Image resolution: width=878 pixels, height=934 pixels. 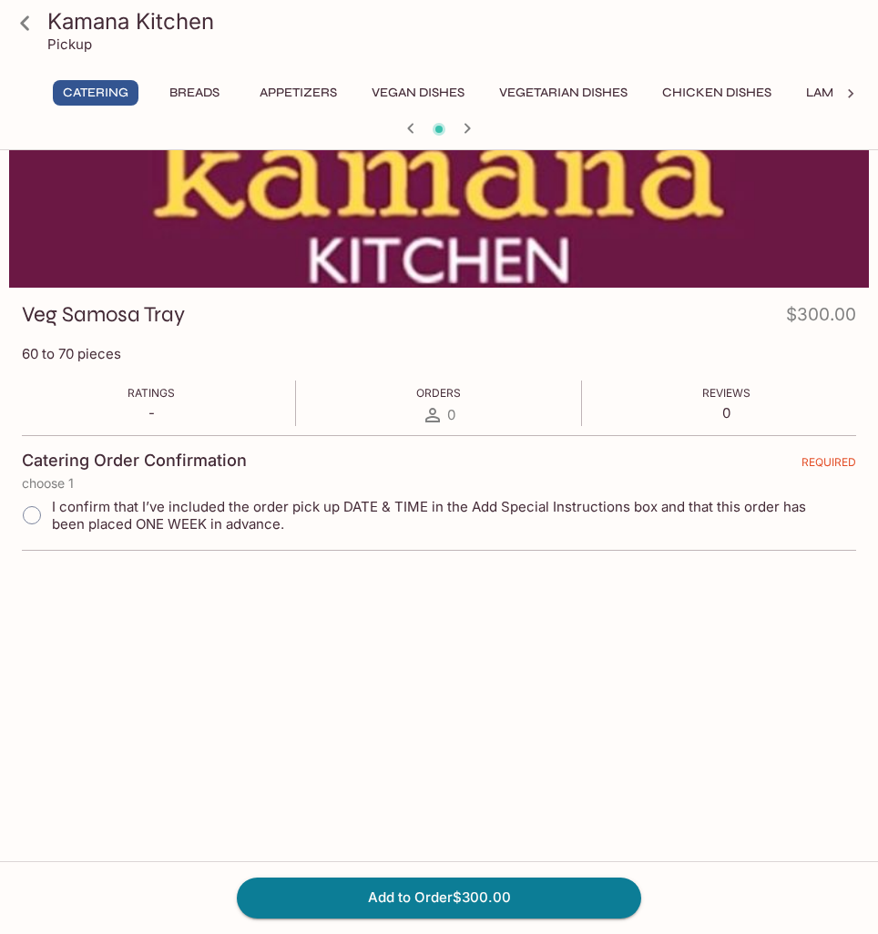 I want to click on p: choose 1, so click(x=439, y=483).